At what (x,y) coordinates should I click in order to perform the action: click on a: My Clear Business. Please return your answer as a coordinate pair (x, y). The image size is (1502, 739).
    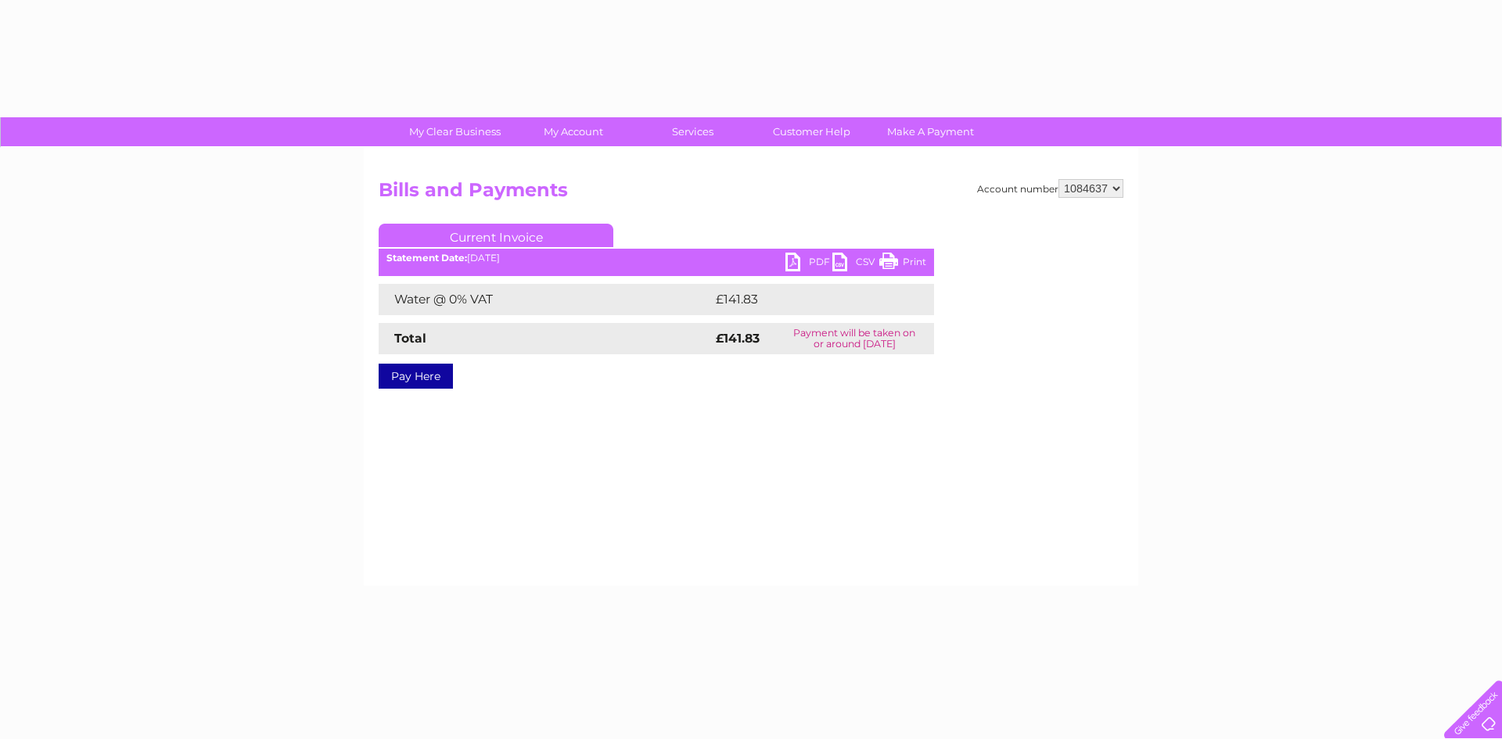
    Looking at the image, I should click on (454, 131).